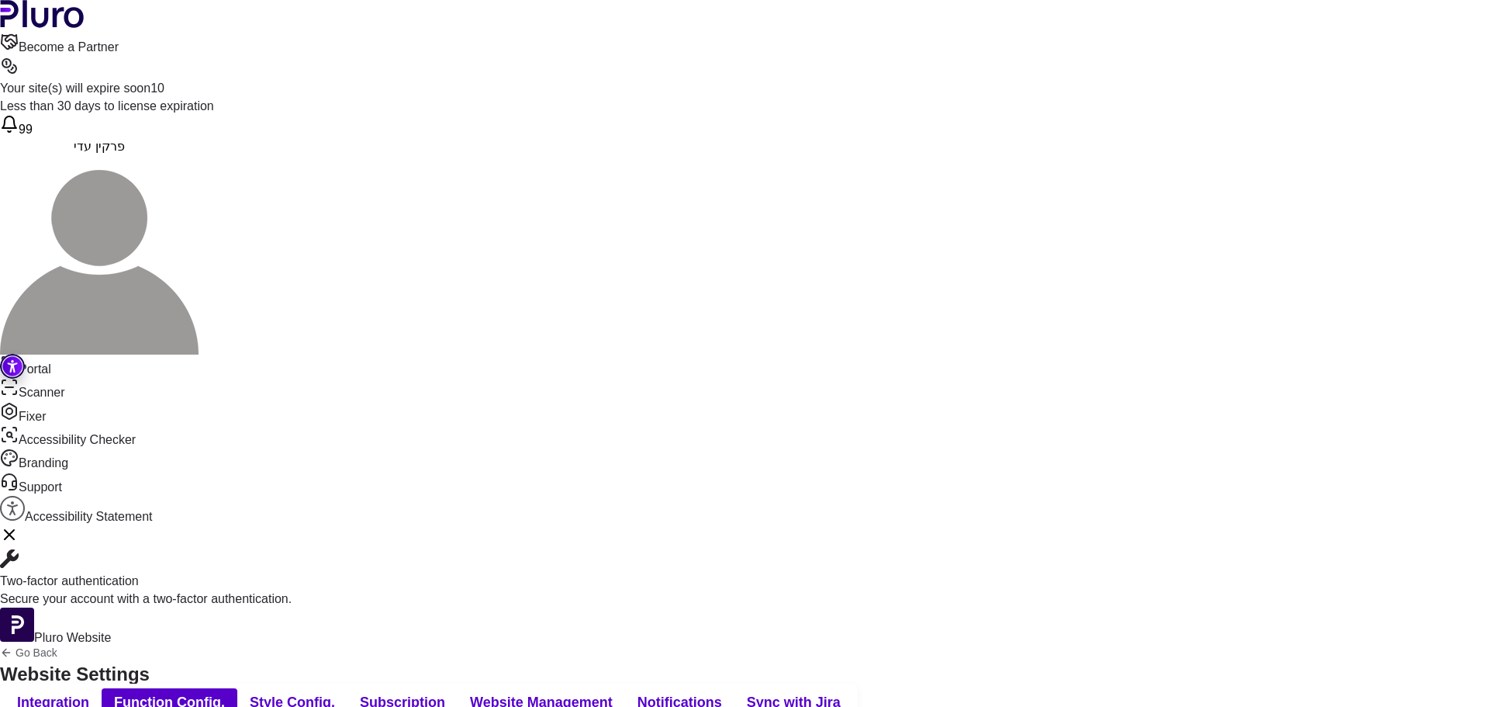 This screenshot has width=1489, height=707. What do you see at coordinates (99, 146) in the screenshot?
I see `span: פרקין עדי` at bounding box center [99, 146].